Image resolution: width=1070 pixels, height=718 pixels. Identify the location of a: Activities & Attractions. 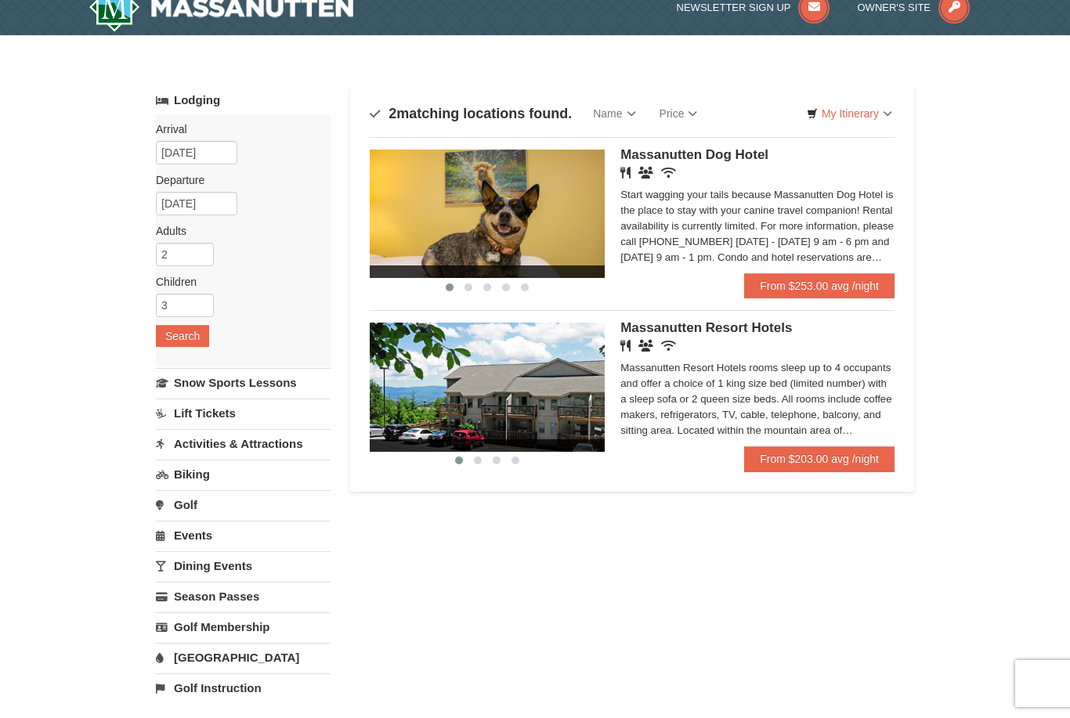
(243, 443).